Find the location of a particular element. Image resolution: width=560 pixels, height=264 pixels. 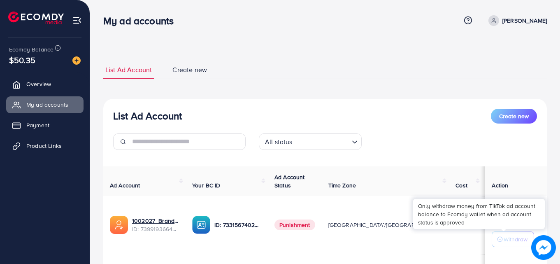

span: Action is located at coordinates (500, 185).